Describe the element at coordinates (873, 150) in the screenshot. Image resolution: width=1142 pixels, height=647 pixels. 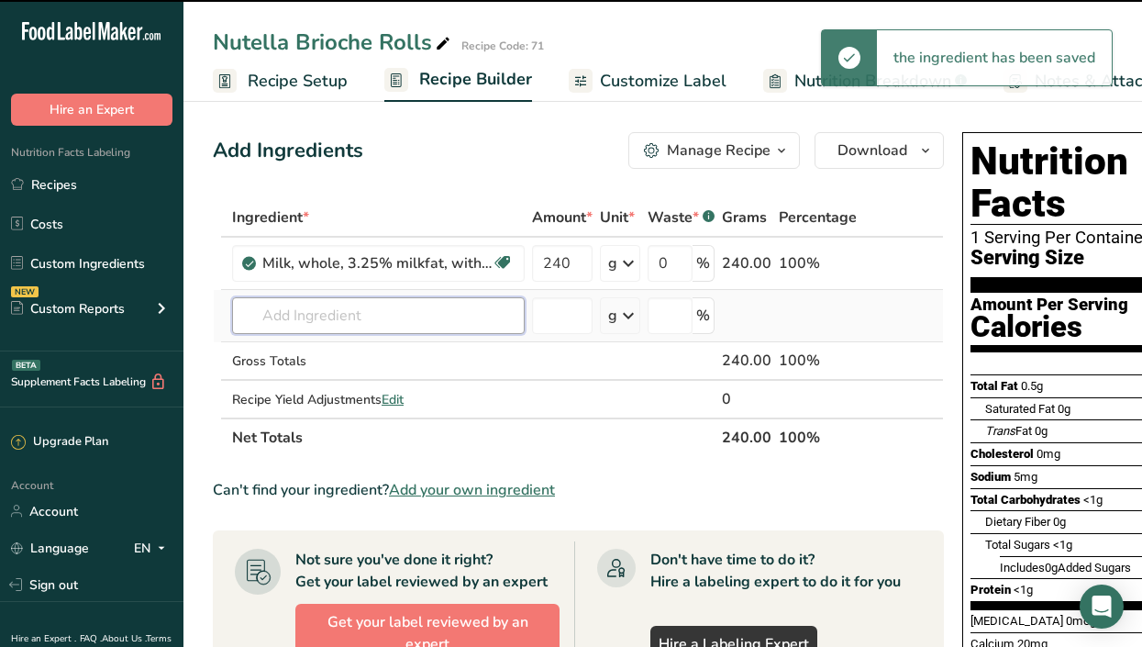
I see `span: Download` at that location.